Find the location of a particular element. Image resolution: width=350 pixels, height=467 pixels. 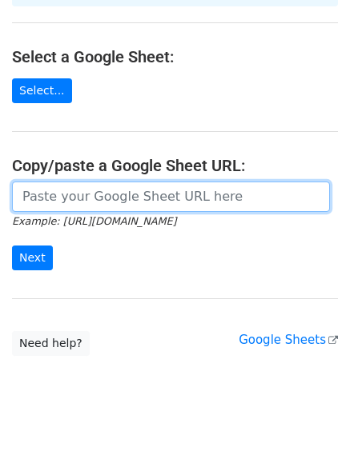

a: Select... is located at coordinates (42, 90).